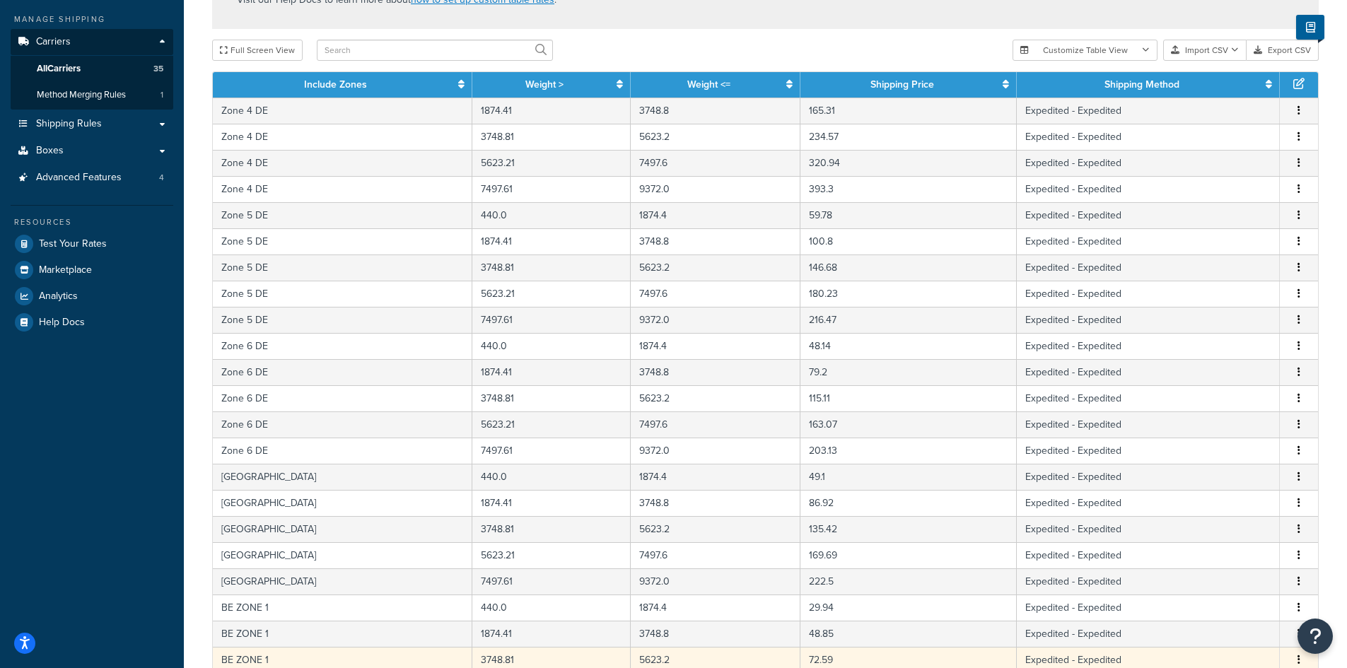  Describe the element at coordinates (909, 346) in the screenshot. I see `td: 48.14` at that location.